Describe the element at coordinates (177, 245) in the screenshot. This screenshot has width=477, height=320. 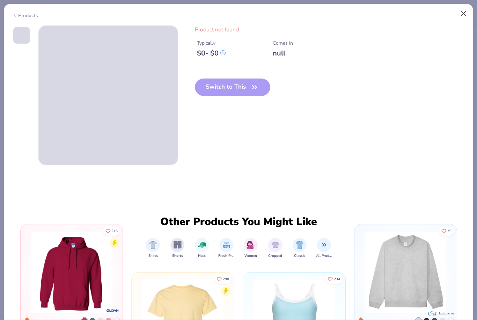
I see `img: Shorts Image` at that location.